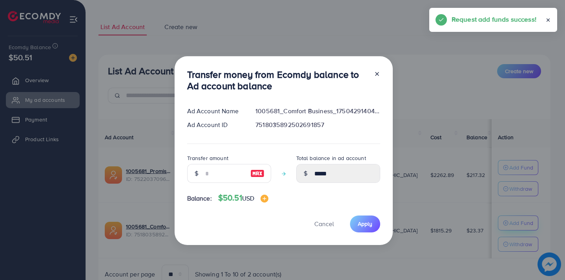 This screenshot has height=280, width=565. Describe the element at coordinates (248, 198) in the screenshot. I see `span: USD` at that location.